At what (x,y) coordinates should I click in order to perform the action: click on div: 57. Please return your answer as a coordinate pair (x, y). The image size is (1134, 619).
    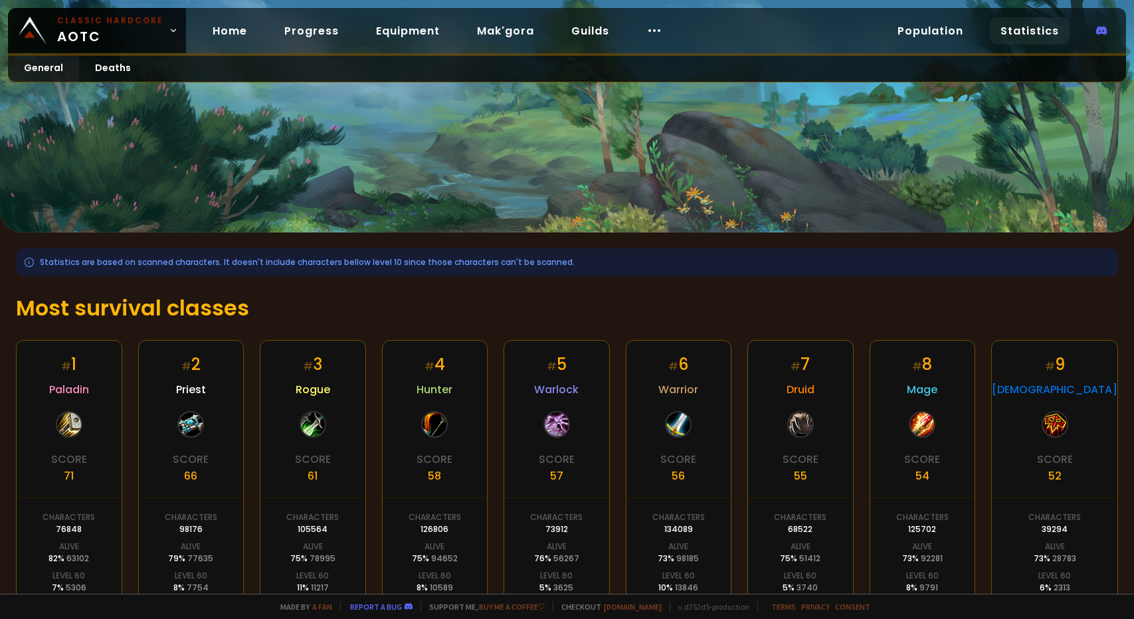
    Looking at the image, I should click on (557, 476).